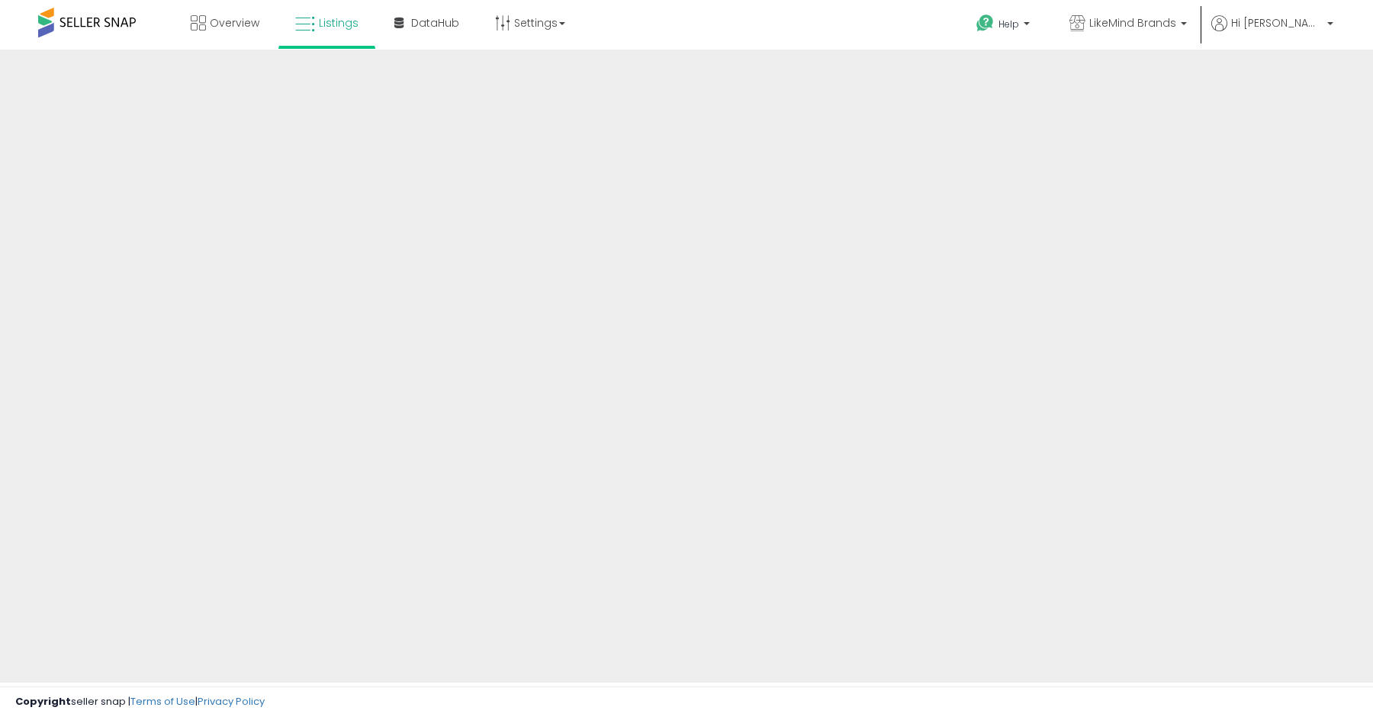 The width and height of the screenshot is (1373, 717). I want to click on span: DataHub, so click(435, 23).